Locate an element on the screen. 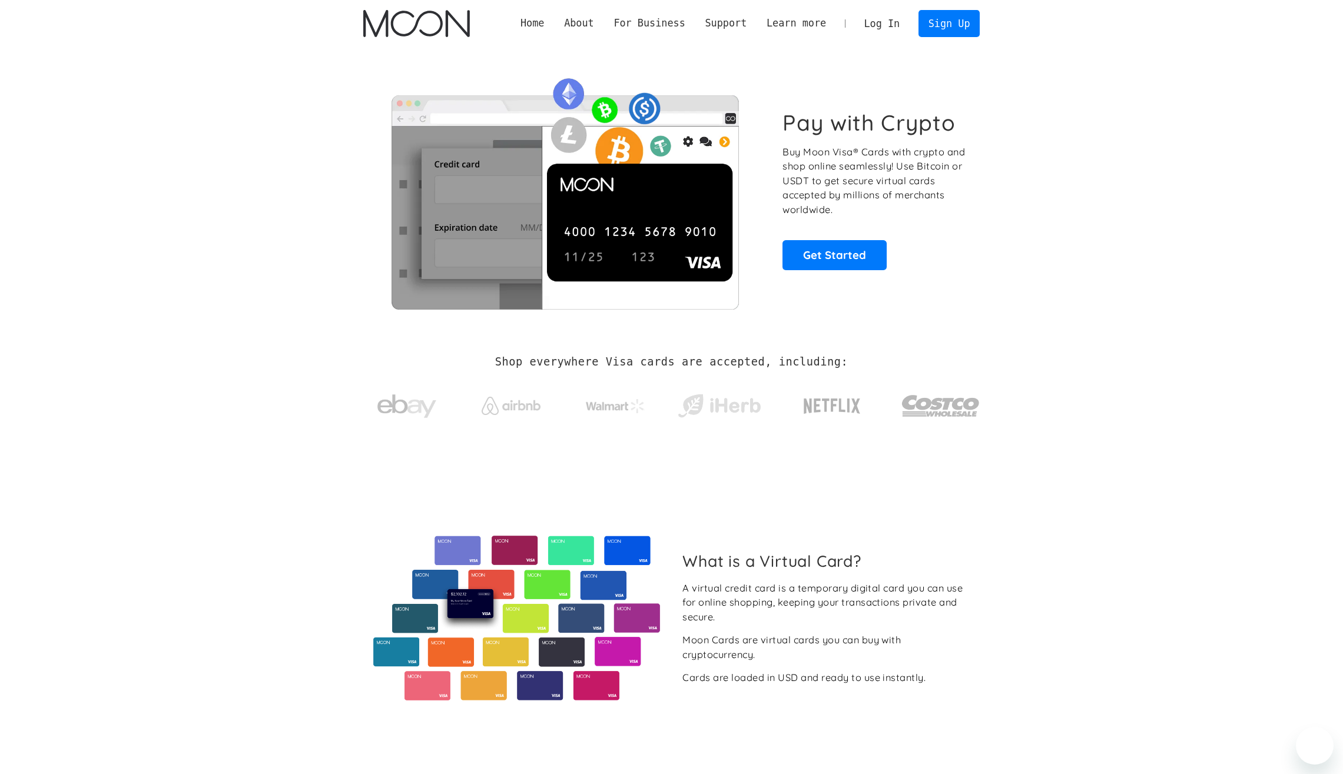 Image resolution: width=1343 pixels, height=774 pixels. img: Airbnb is located at coordinates (511, 406).